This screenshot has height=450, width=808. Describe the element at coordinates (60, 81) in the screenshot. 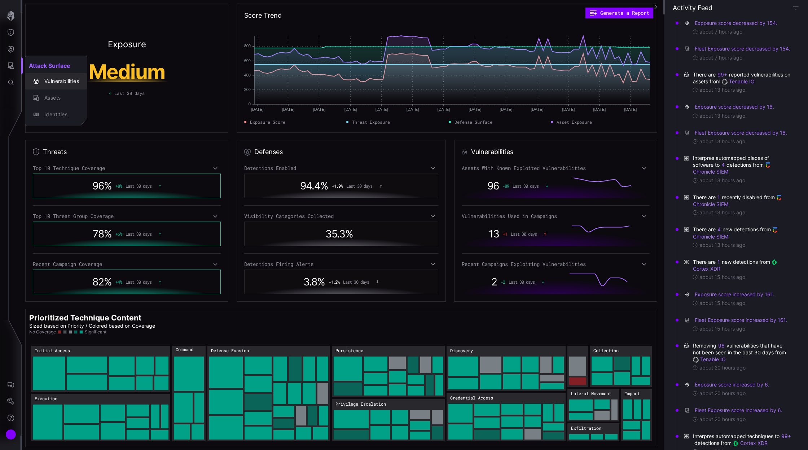

I see `div: Vulnerabilities` at that location.